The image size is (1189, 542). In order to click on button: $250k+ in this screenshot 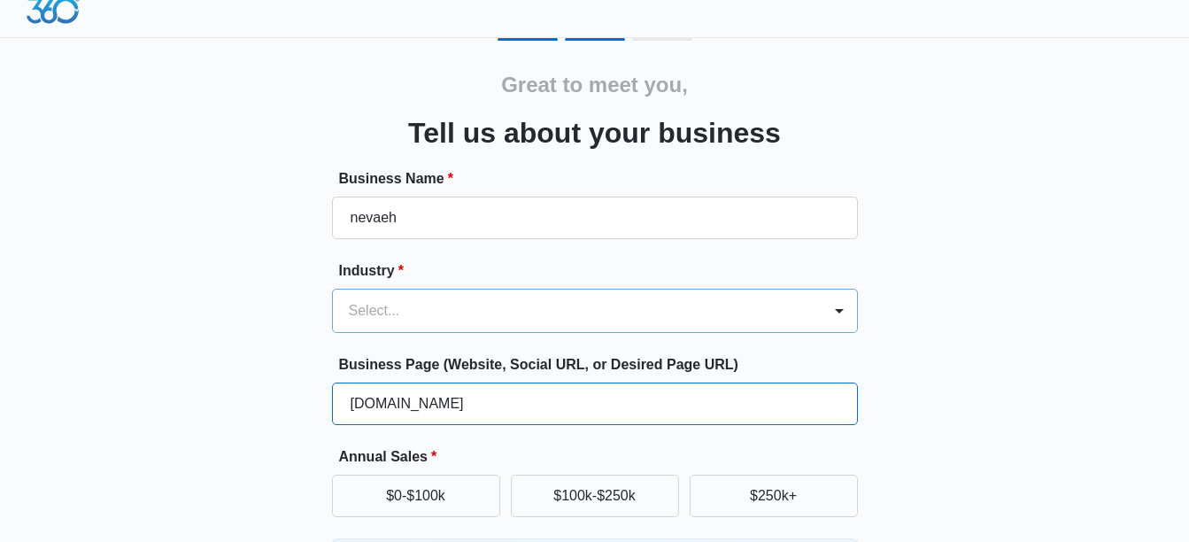, I will do `click(774, 496)`.